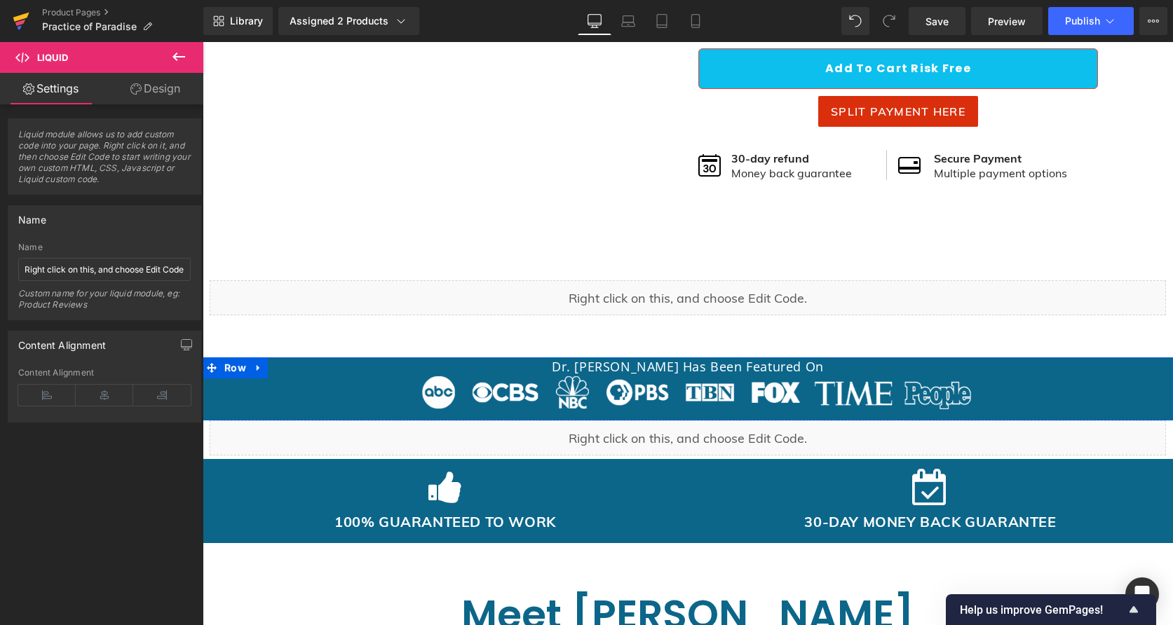 This screenshot has height=625, width=1173. Describe the element at coordinates (1007, 21) in the screenshot. I see `span: Preview` at that location.